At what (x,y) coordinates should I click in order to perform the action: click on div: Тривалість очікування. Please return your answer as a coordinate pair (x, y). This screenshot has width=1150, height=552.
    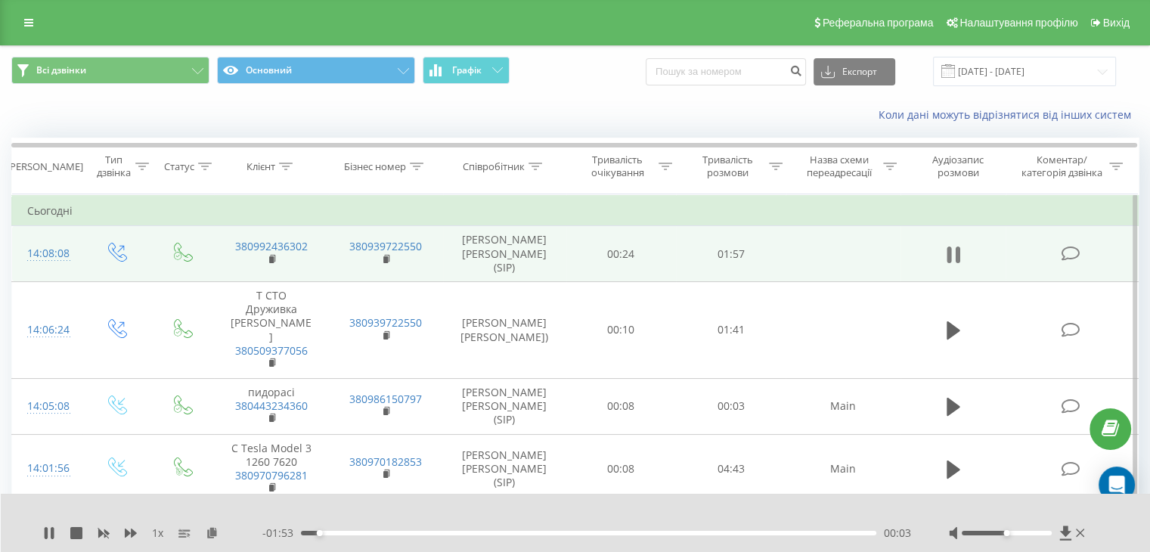
    Looking at the image, I should click on (618, 166).